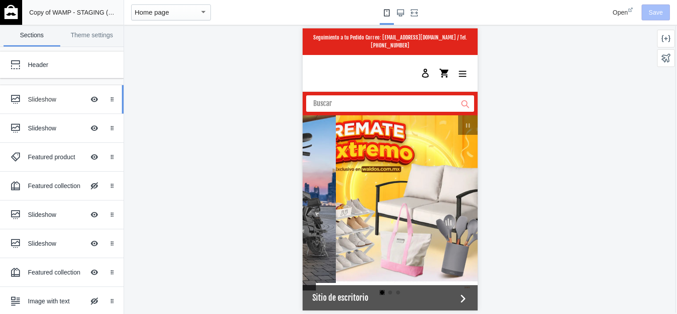 Image resolution: width=677 pixels, height=314 pixels. Describe the element at coordinates (11, 12) in the screenshot. I see `img: main-logo_60x60_white.png` at that location.